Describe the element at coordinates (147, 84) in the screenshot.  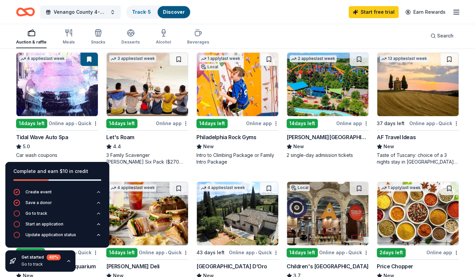
I see `img: Image for Let's Roam` at that location.